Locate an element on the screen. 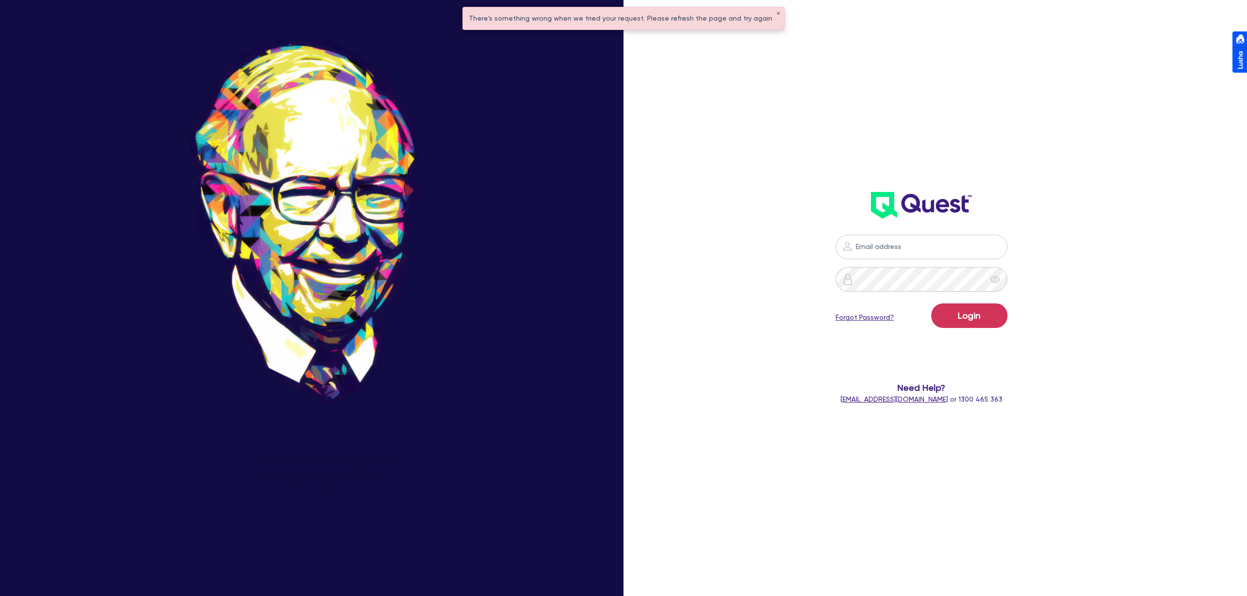 The image size is (1247, 596). a: Forgot Password? is located at coordinates (864, 317).